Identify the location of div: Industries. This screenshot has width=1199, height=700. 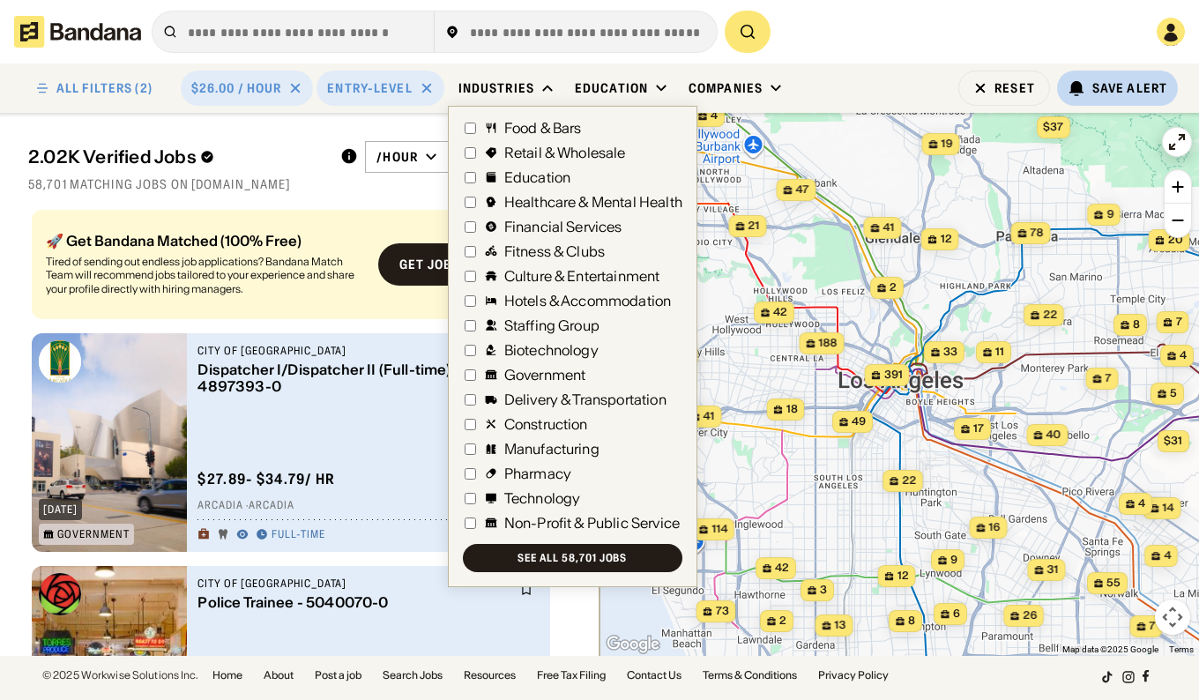
(496, 88).